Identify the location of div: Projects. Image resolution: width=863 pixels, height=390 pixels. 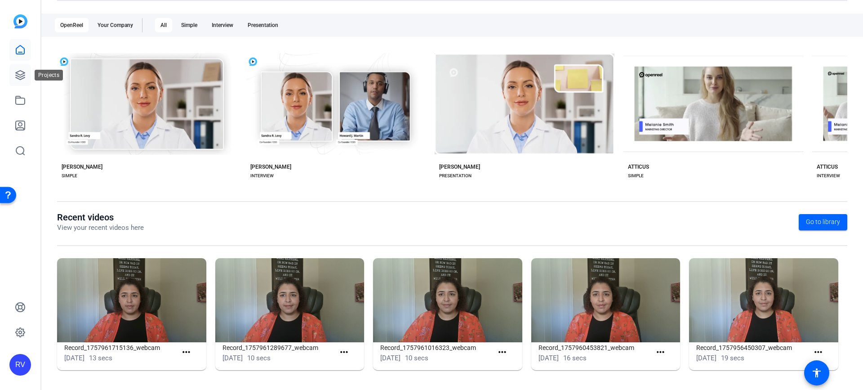
(49, 75).